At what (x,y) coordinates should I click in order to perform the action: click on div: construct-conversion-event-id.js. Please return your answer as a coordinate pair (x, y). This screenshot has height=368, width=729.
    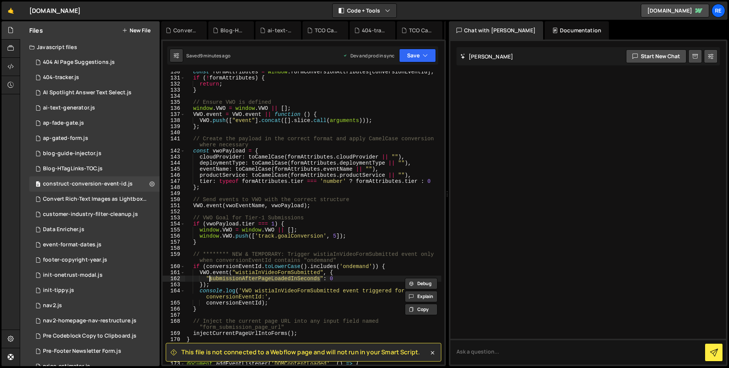
    Looking at the image, I should click on (88, 184).